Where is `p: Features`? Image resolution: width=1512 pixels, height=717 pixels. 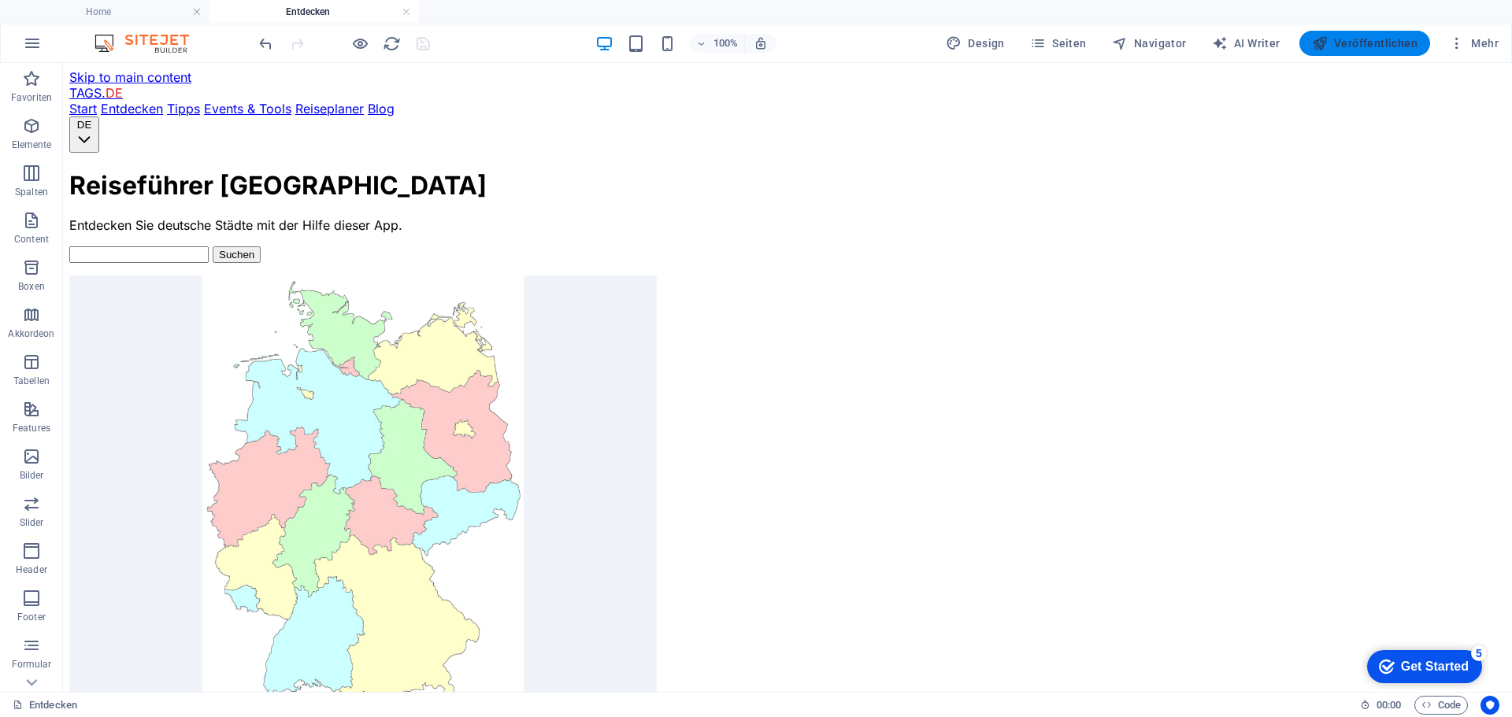
p: Features is located at coordinates (31, 428).